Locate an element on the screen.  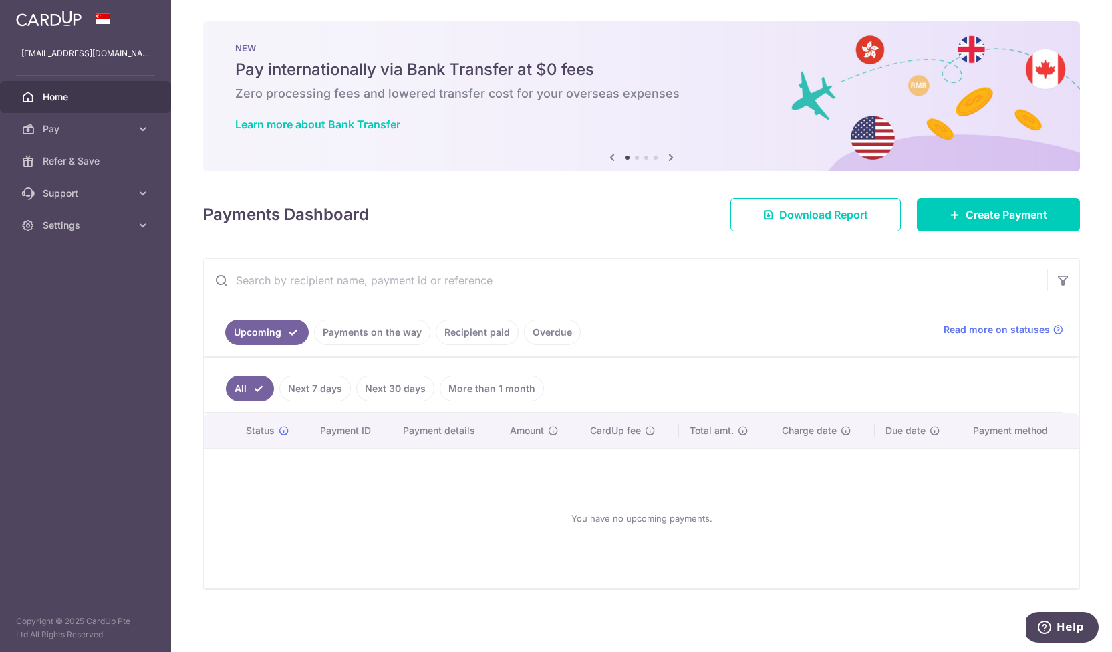
a: Next 30 days is located at coordinates (395, 388).